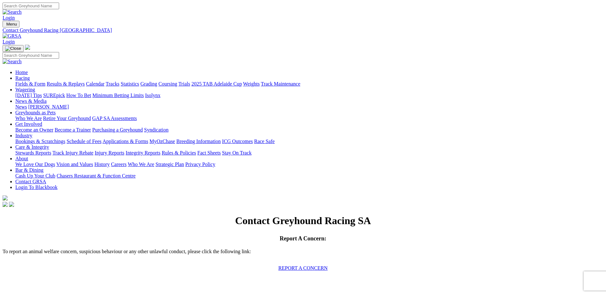  Describe the element at coordinates (162, 141) in the screenshot. I see `a: MyOzChase` at that location.